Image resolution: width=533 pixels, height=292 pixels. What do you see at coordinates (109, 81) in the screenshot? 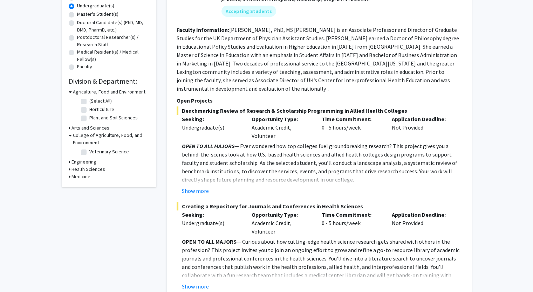
I see `h2: Division & Department:` at bounding box center [109, 81].